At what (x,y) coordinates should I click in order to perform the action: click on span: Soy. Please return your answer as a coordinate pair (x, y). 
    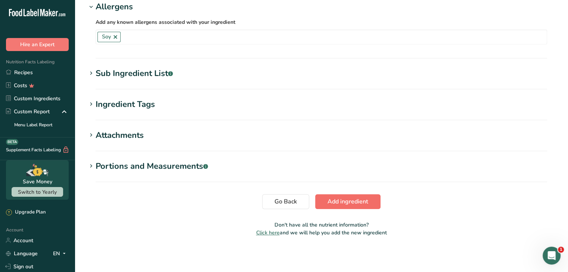
    Looking at the image, I should click on (106, 37).